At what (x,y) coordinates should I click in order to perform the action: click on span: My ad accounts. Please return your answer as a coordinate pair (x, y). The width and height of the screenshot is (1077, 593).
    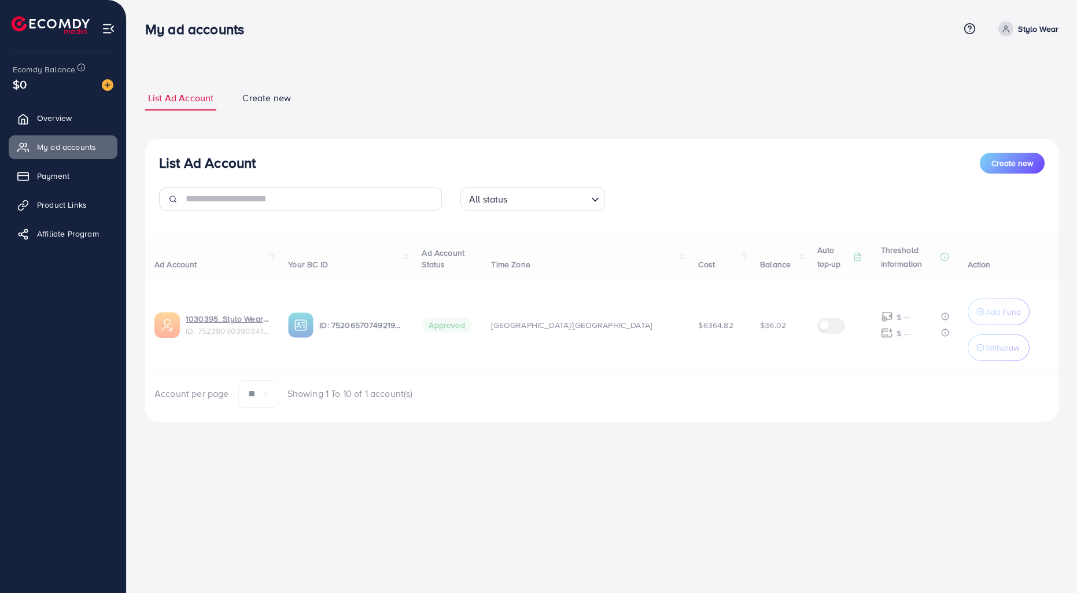
    Looking at the image, I should click on (67, 147).